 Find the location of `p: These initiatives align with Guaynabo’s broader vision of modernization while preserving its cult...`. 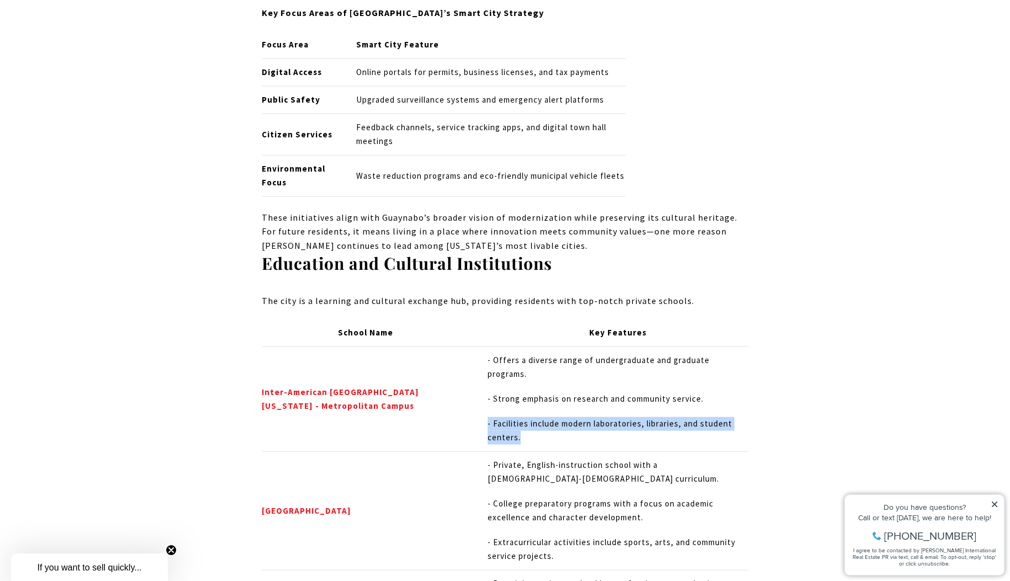

p: These initiatives align with Guaynabo’s broader vision of modernization while preserving its cult... is located at coordinates (505, 232).